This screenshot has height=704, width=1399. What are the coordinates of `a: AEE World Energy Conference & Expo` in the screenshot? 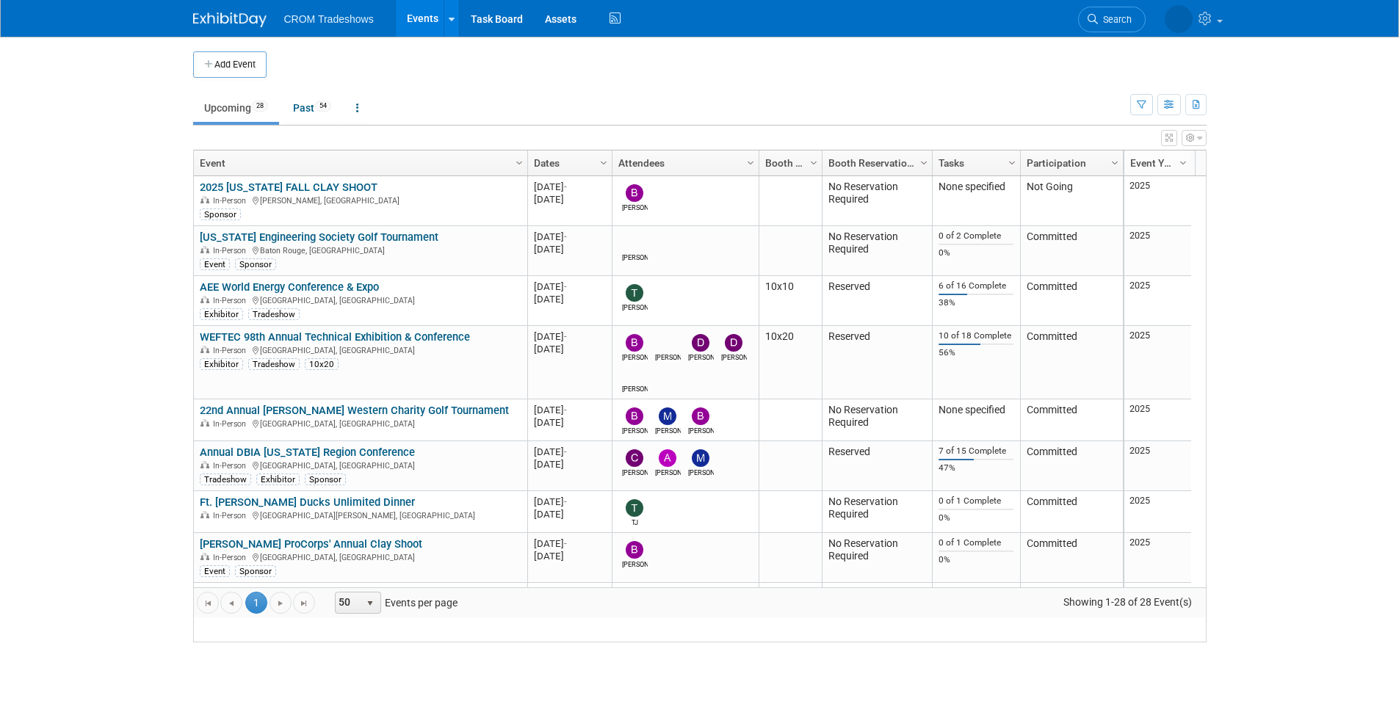 It's located at (289, 287).